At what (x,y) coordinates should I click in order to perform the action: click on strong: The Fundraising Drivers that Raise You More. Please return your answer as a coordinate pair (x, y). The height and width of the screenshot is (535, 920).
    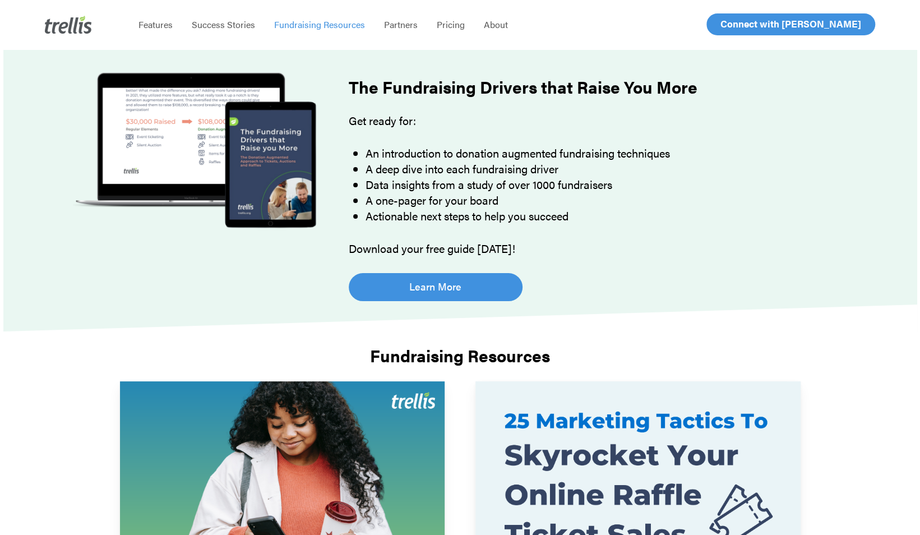
    Looking at the image, I should click on (523, 86).